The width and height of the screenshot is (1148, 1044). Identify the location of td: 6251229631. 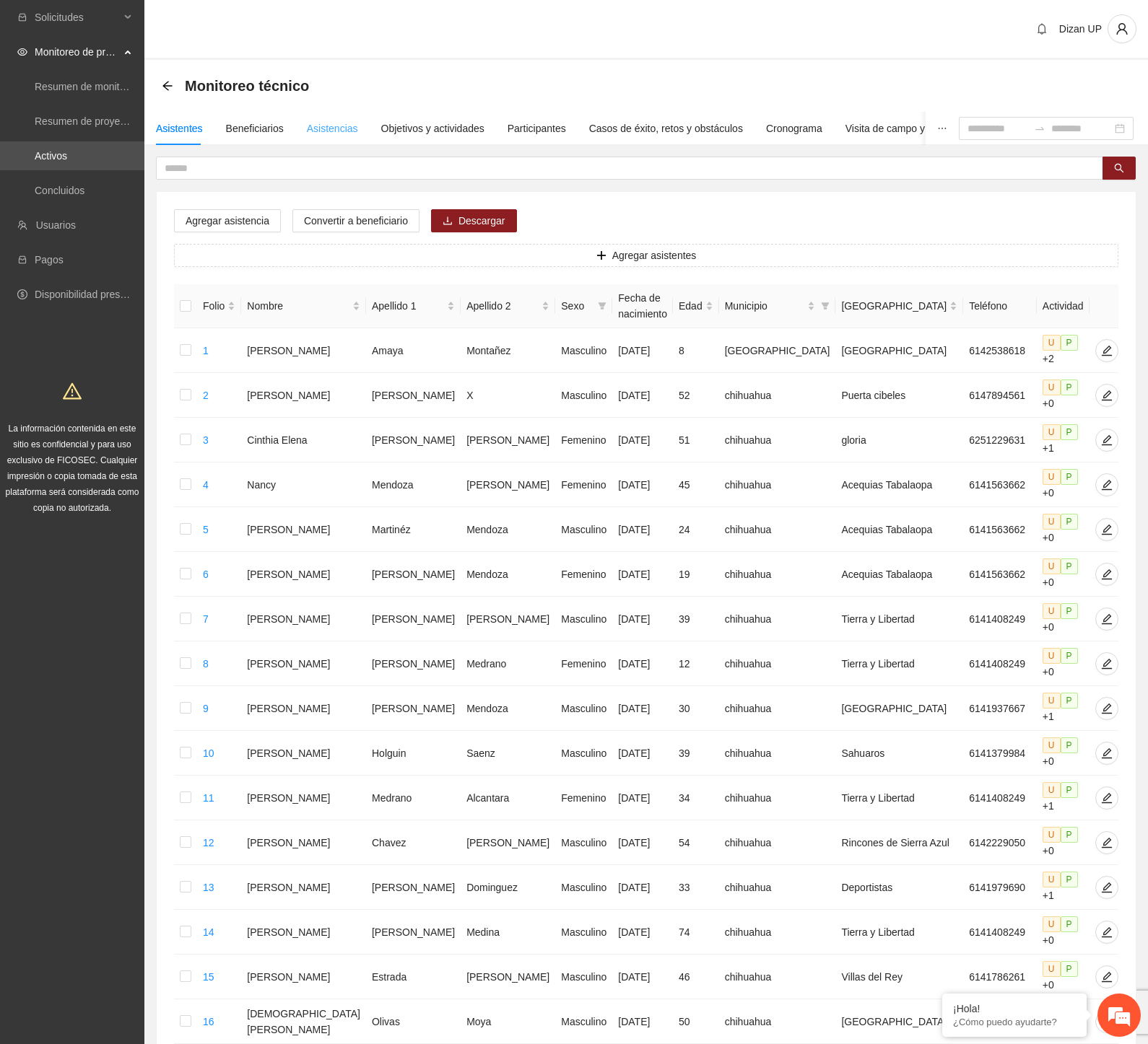
(1000, 440).